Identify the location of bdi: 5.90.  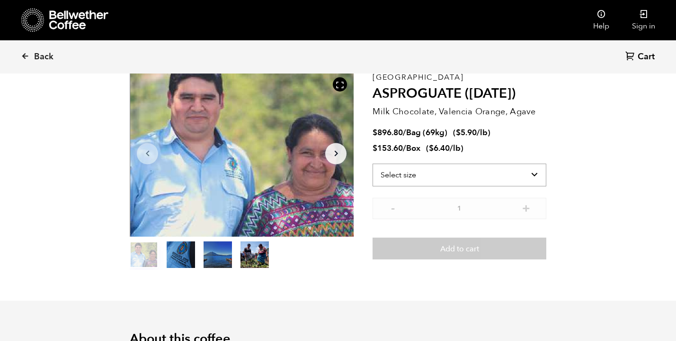
(467, 132).